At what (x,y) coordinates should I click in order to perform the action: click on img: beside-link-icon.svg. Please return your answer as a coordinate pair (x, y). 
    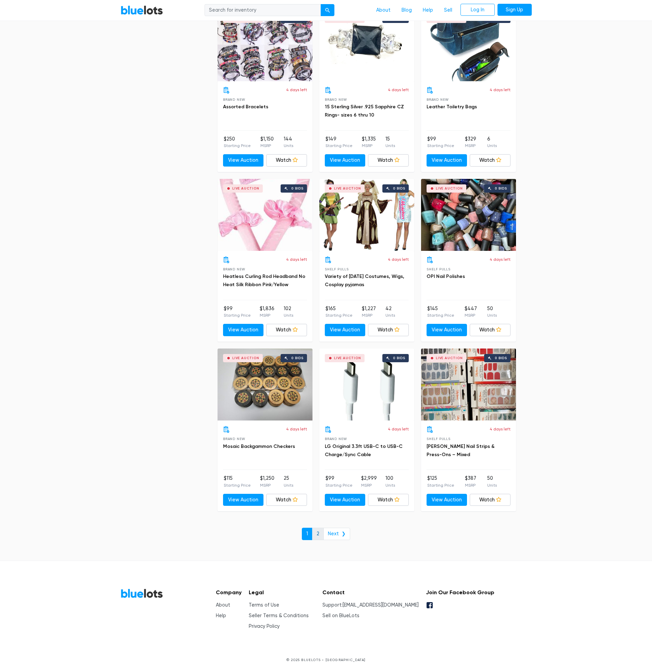
    Looking at the image, I should click on (313, 616).